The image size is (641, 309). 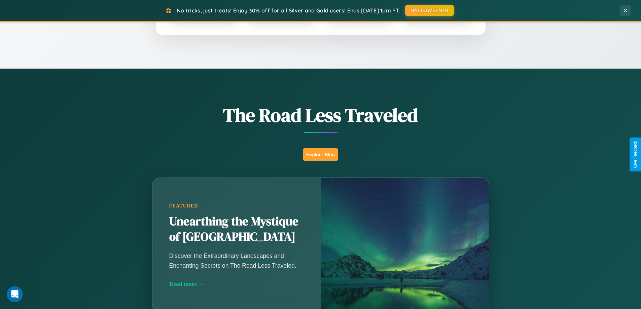 What do you see at coordinates (237, 206) in the screenshot?
I see `div: Featured` at bounding box center [237, 206].